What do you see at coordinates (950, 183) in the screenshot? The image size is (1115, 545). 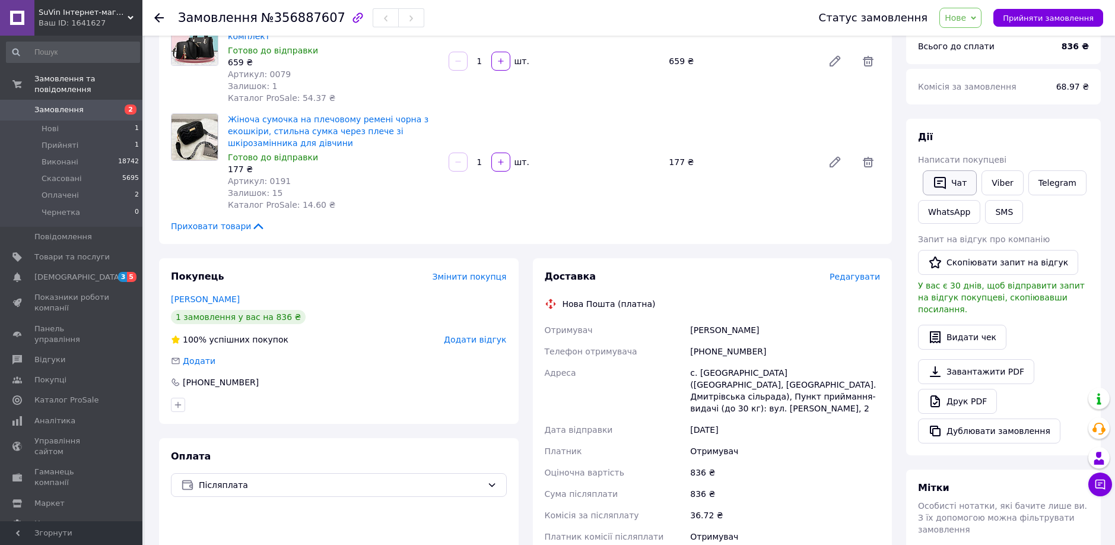 I see `button: Чат` at bounding box center [950, 183].